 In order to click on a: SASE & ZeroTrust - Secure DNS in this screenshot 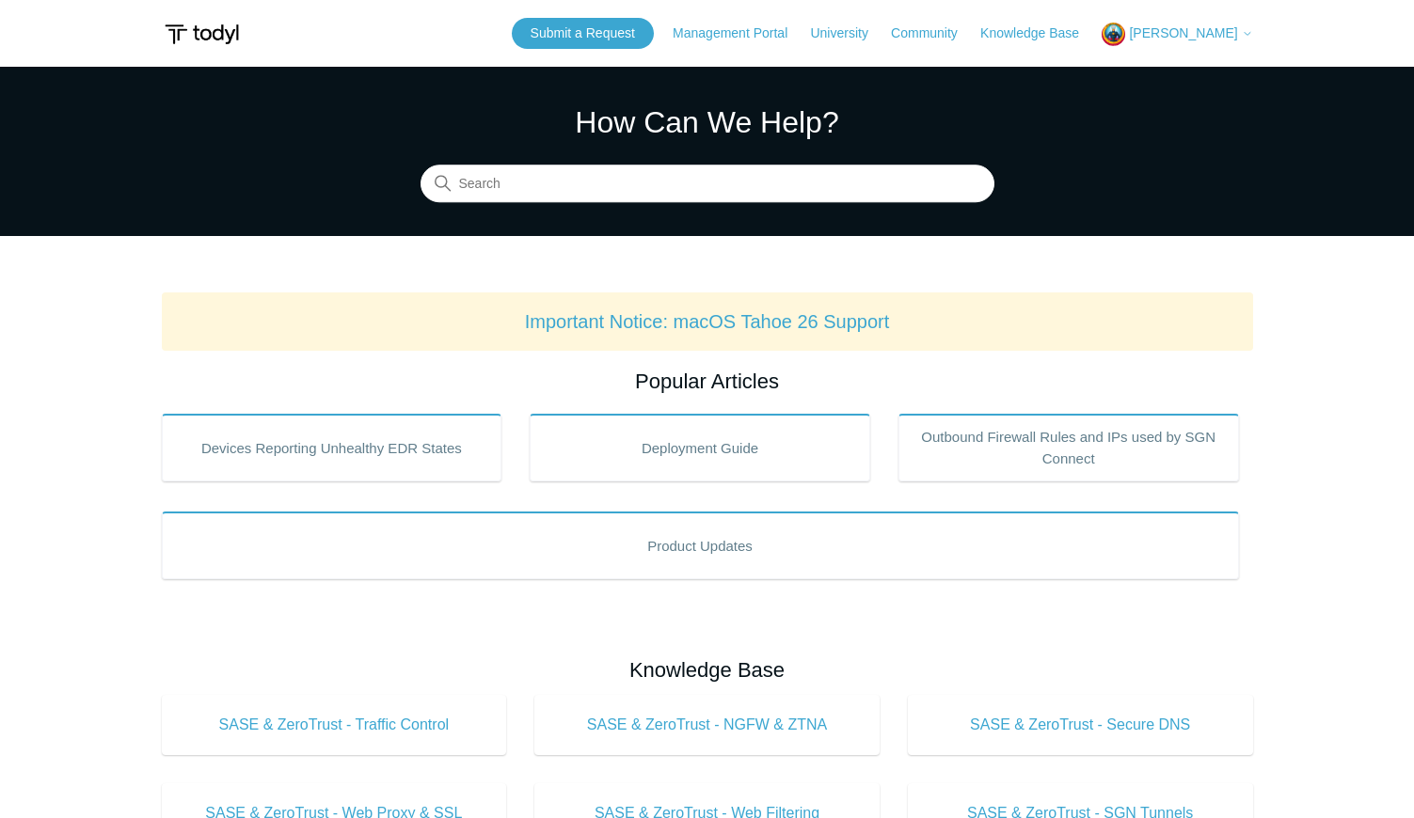, I will do `click(1080, 725)`.